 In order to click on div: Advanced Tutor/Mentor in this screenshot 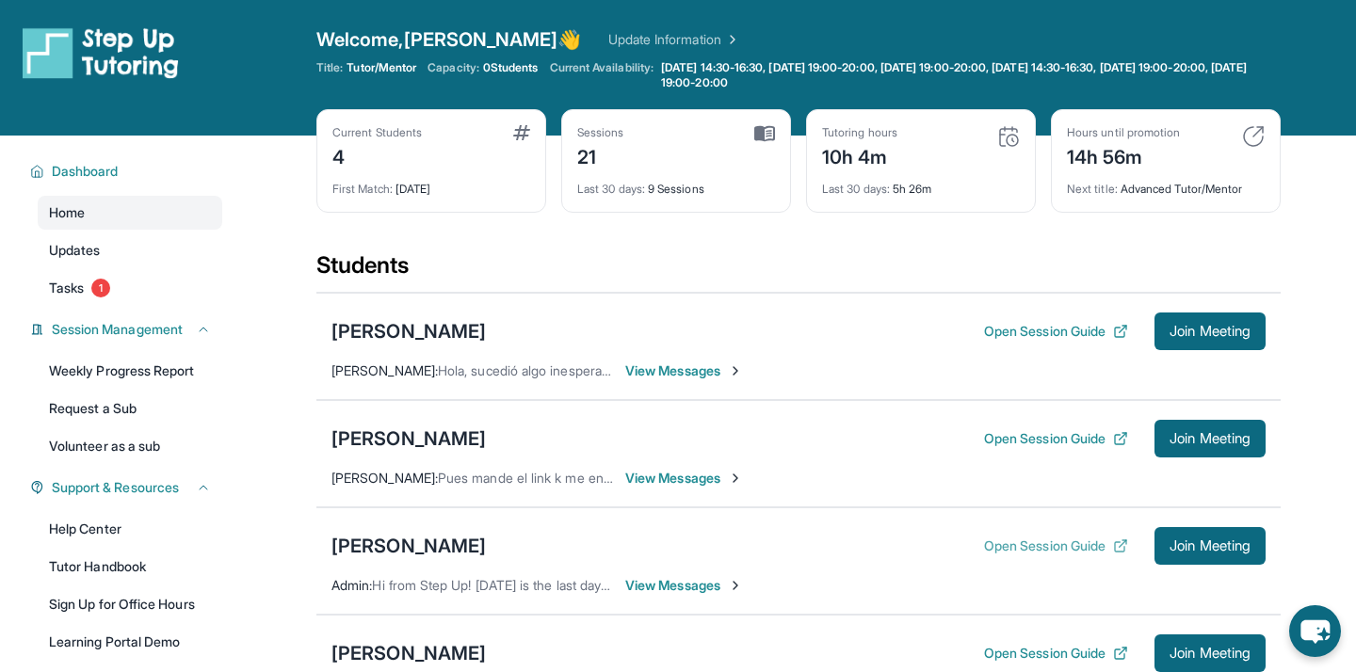, I will do `click(1166, 184)`.